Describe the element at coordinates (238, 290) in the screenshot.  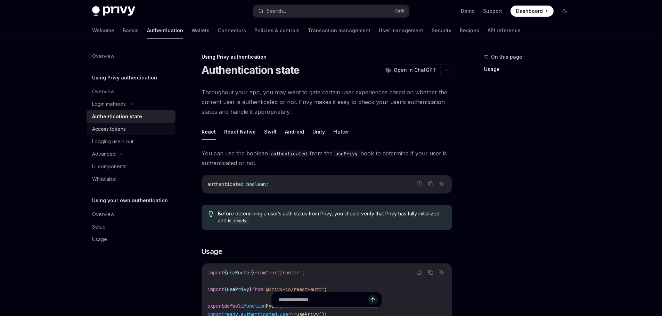
I see `span: usePrivy` at that location.